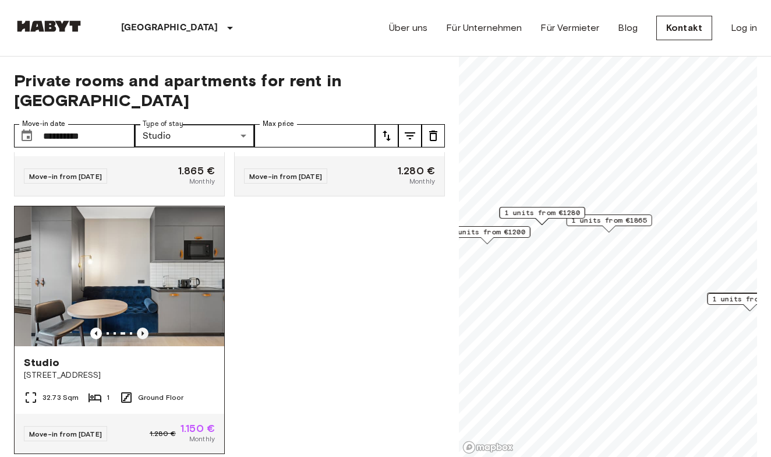 This screenshot has width=771, height=457. Describe the element at coordinates (163, 123) in the screenshot. I see `label: Type of stay` at that location.